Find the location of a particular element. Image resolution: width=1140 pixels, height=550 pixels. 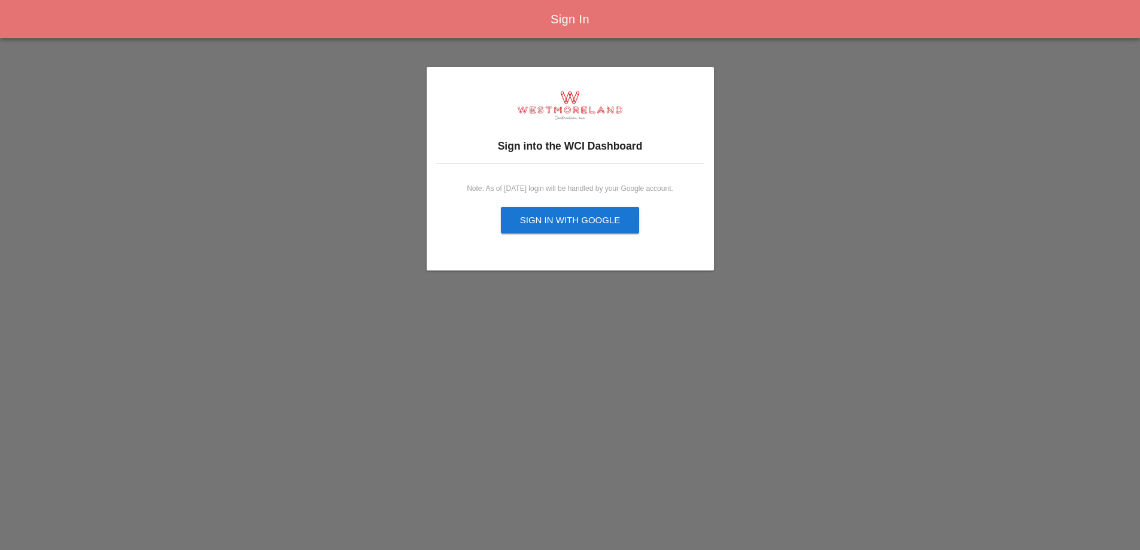

img: logo is located at coordinates (570, 105).